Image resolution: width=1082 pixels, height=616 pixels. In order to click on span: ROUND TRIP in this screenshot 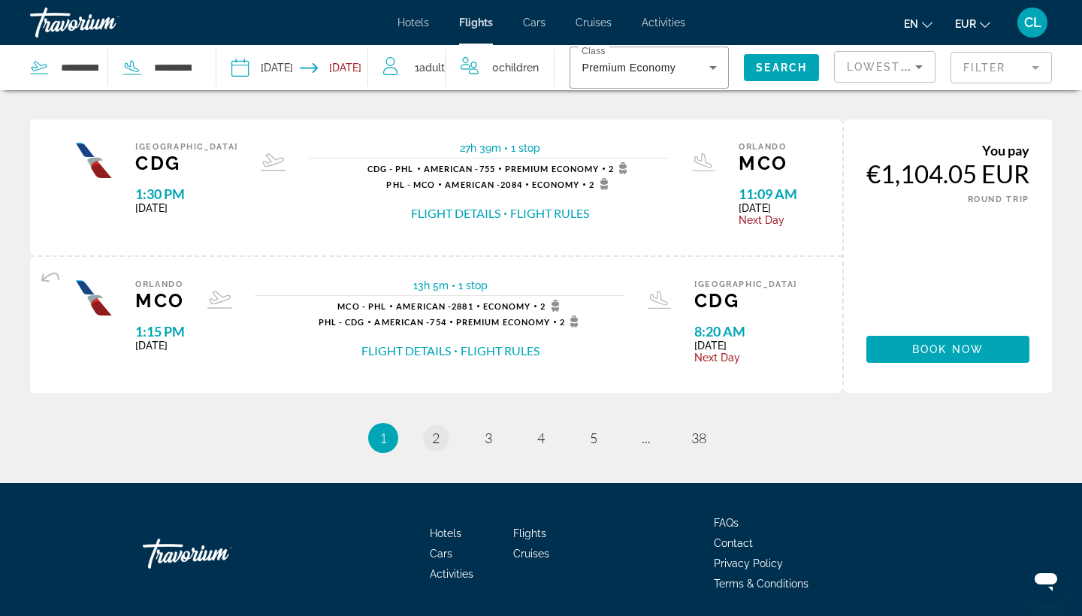, I will do `click(998, 199)`.